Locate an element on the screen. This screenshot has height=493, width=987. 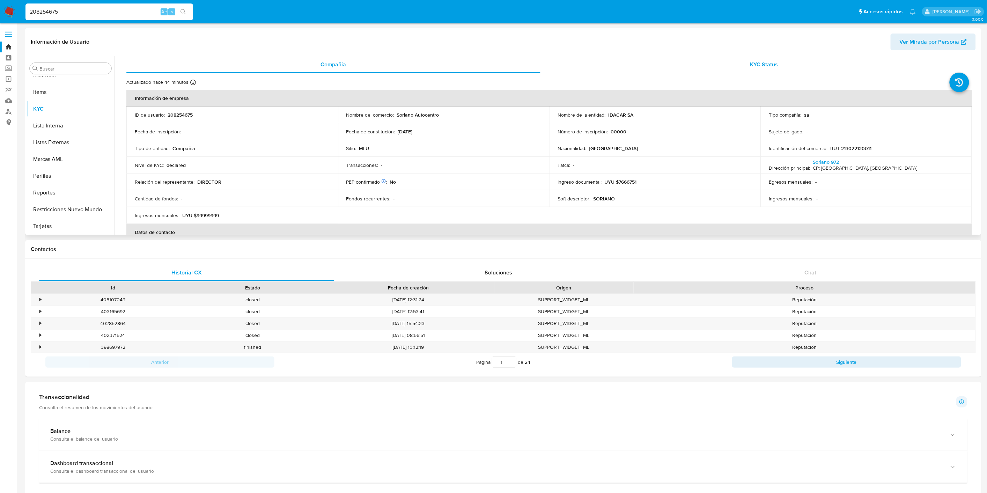
span: KYC Status is located at coordinates (764, 64).